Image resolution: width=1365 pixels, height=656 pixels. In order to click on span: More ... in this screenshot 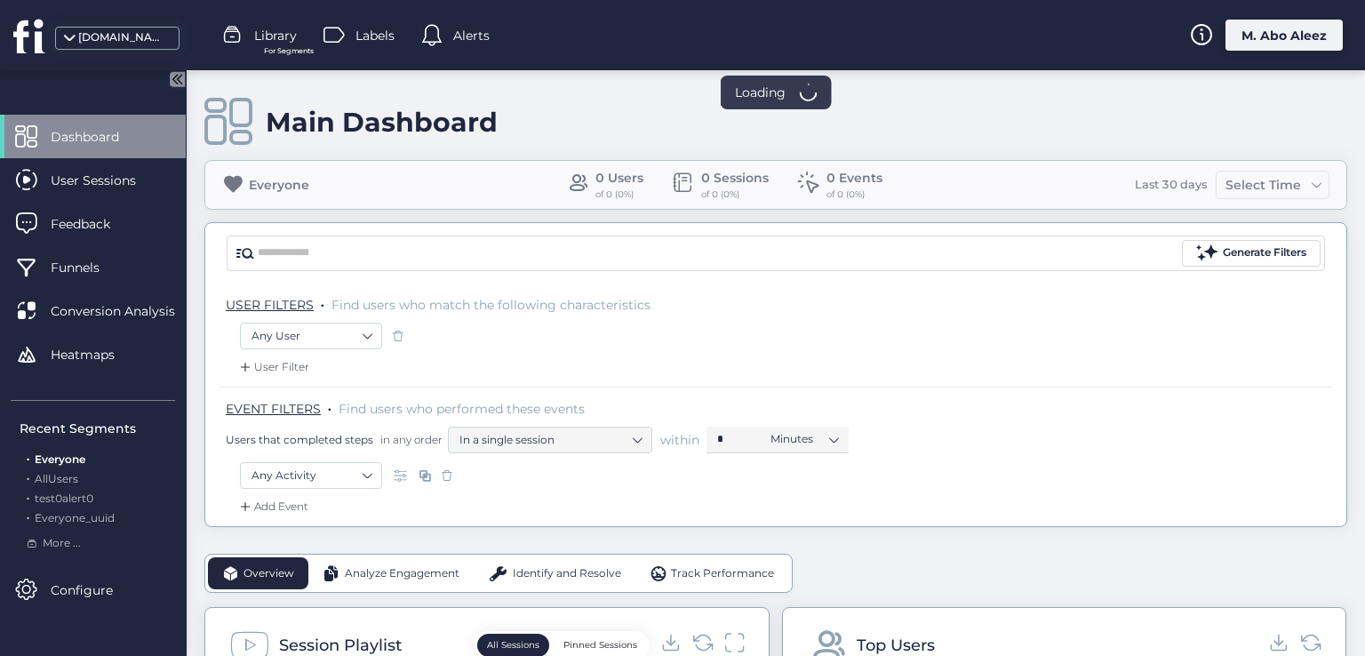, I will do `click(61, 543)`.